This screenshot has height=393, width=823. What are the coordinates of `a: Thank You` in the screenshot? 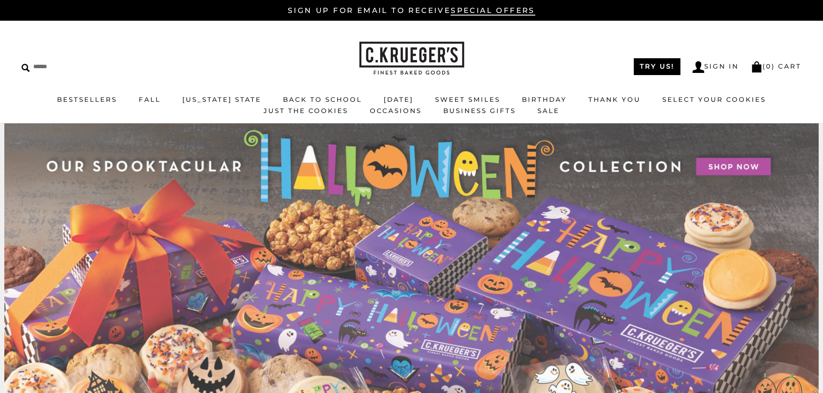 It's located at (614, 99).